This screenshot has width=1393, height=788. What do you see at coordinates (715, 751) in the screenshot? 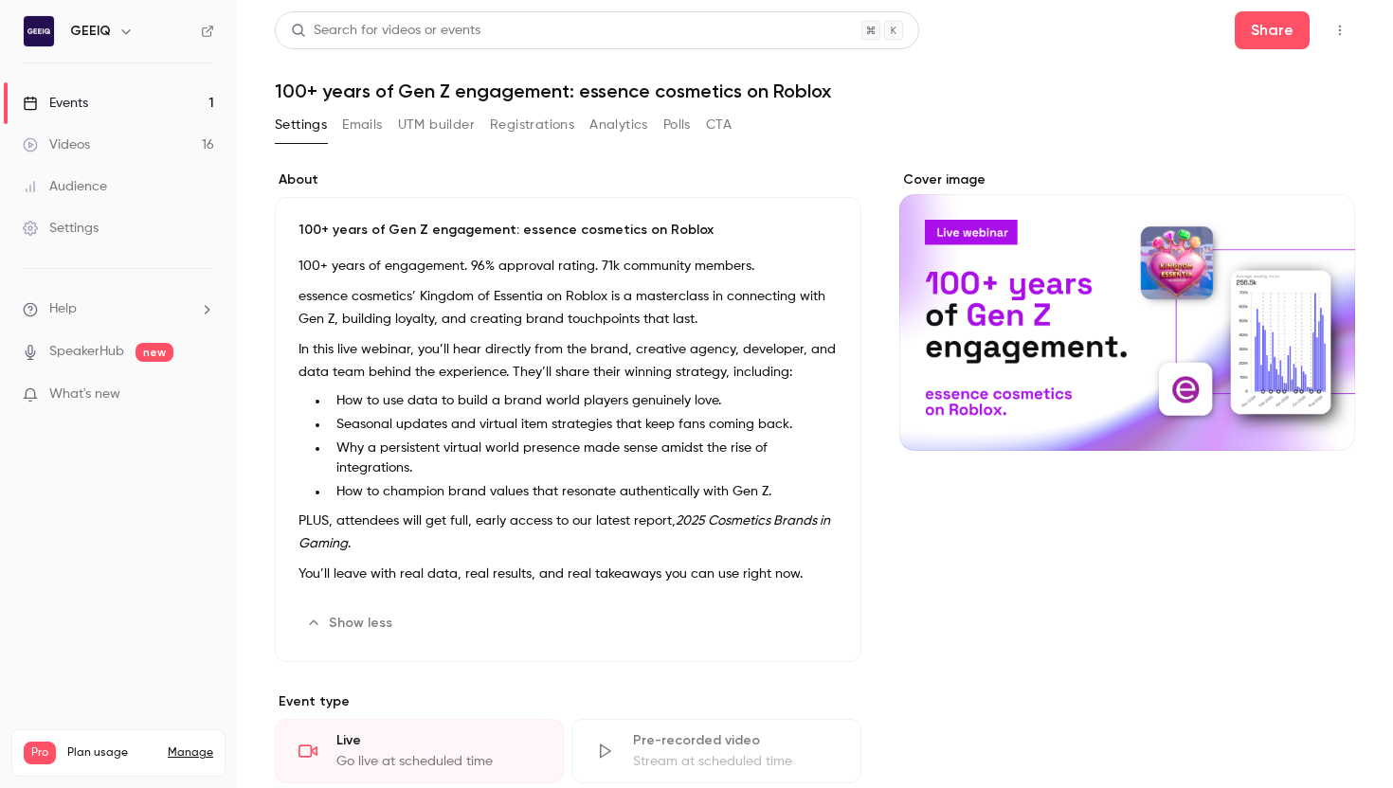
I see `div: Pre-recorded videoStream at scheduled time` at bounding box center [715, 751].